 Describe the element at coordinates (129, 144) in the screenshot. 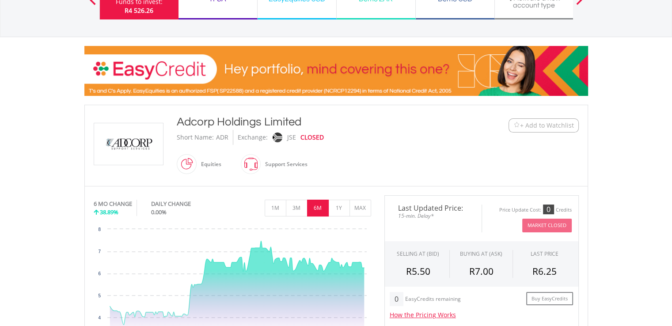

I see `img: EQU.ZA.ADR.png` at that location.